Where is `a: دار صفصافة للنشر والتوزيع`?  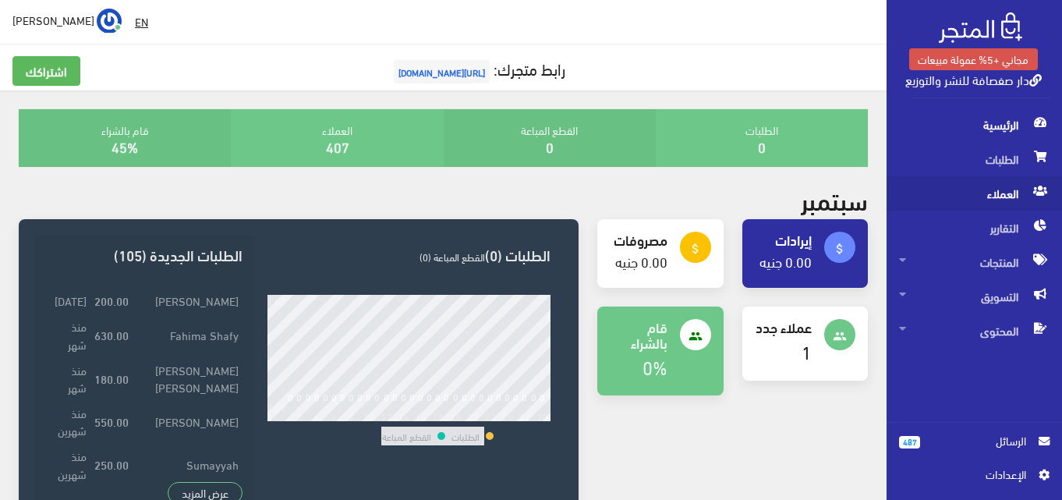 a: دار صفصافة للنشر والتوزيع is located at coordinates (973, 79).